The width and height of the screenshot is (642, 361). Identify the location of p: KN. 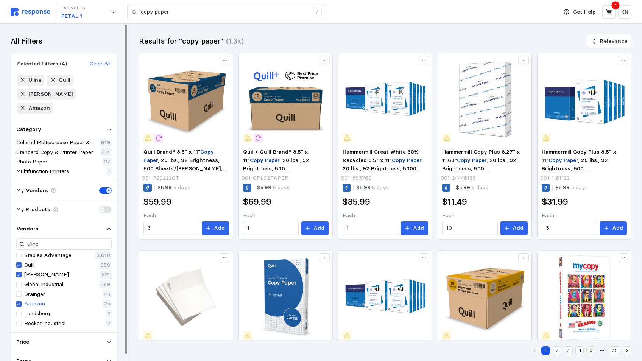
(625, 12).